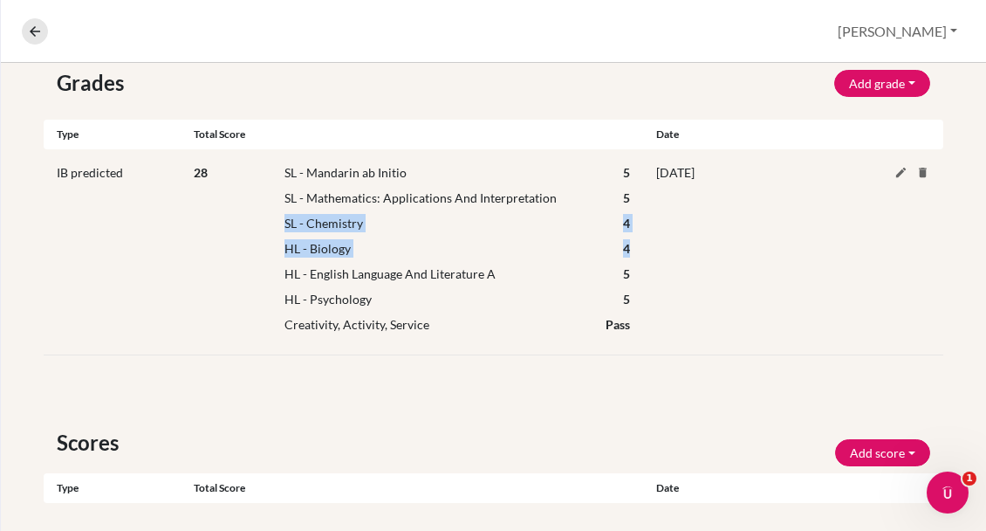  Describe the element at coordinates (970, 478) in the screenshot. I see `span: 1` at that location.